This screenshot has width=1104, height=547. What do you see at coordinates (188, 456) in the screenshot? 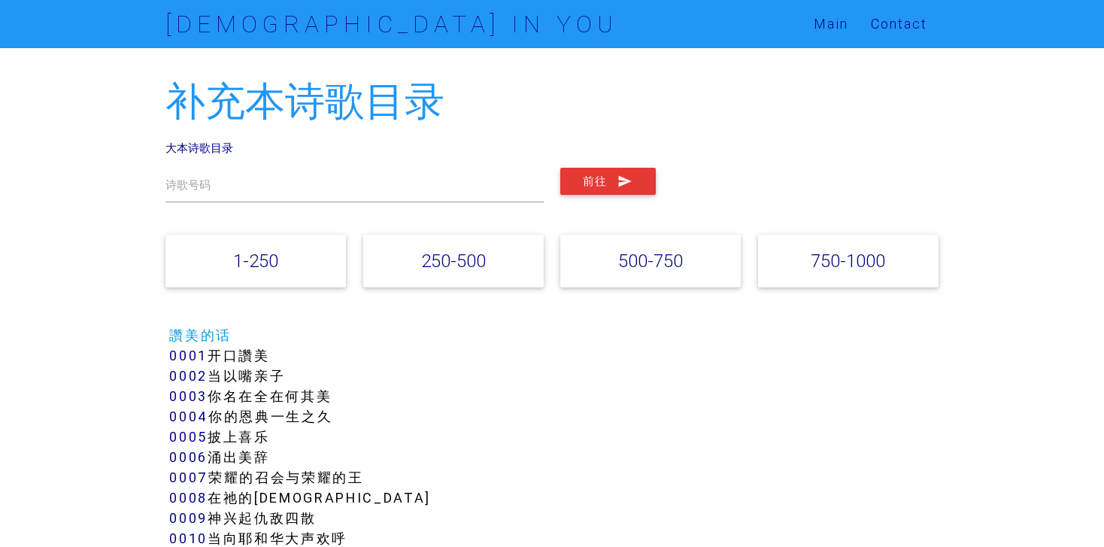
I see `a: 0006` at bounding box center [188, 456].